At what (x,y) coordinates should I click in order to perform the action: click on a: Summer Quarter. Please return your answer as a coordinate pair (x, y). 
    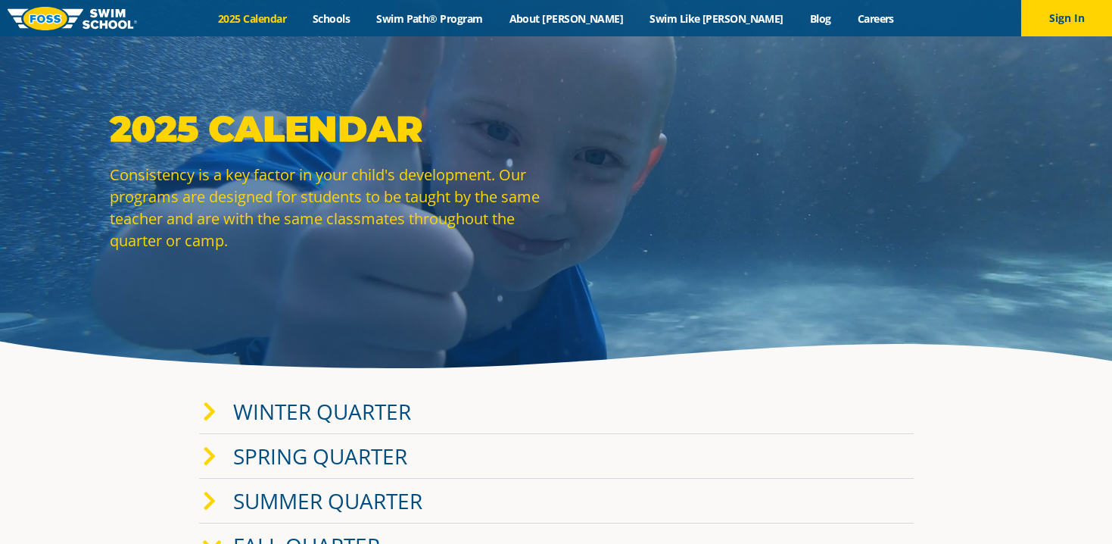
    Looking at the image, I should click on (328, 500).